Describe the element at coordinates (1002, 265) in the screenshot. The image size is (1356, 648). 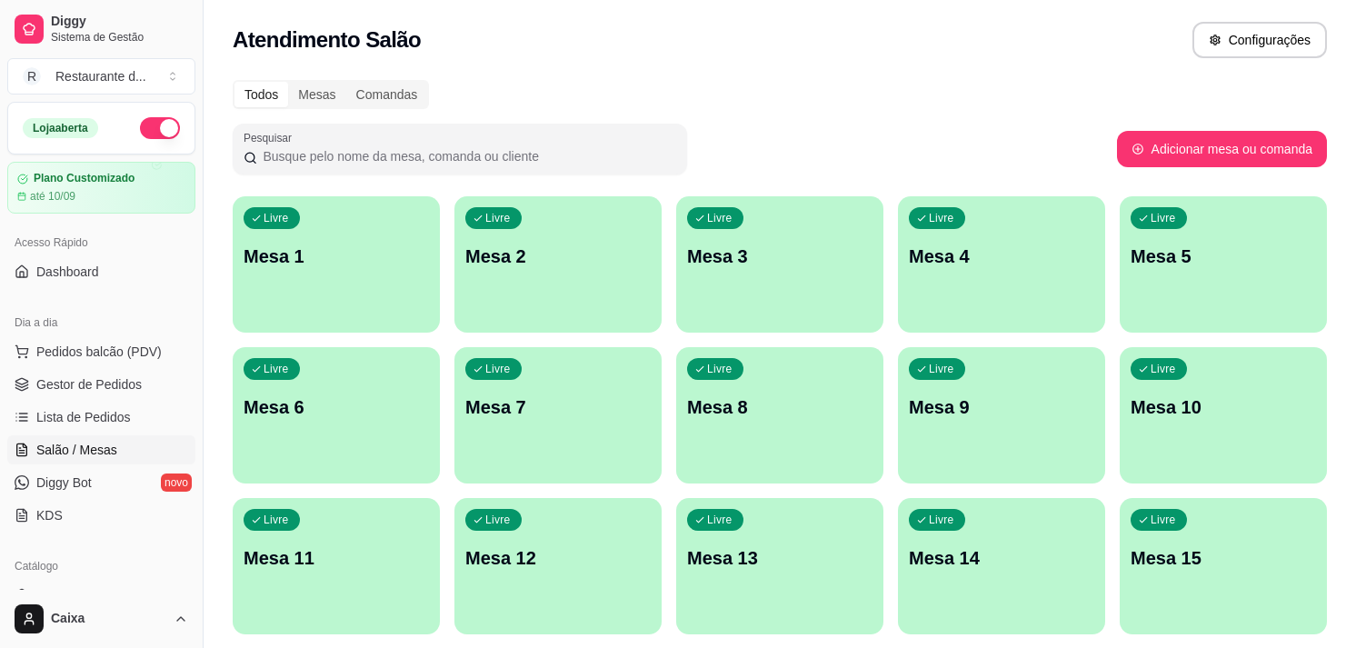
I see `button: LivreMesa 4` at that location.